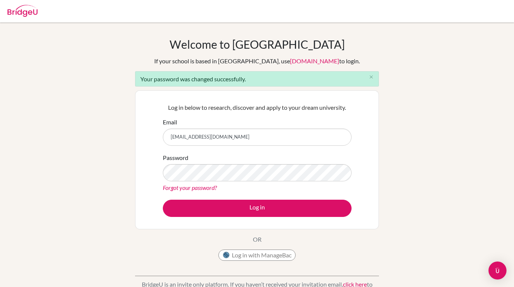  What do you see at coordinates (257, 255) in the screenshot?
I see `button: Log in with ManageBac` at bounding box center [257, 255].